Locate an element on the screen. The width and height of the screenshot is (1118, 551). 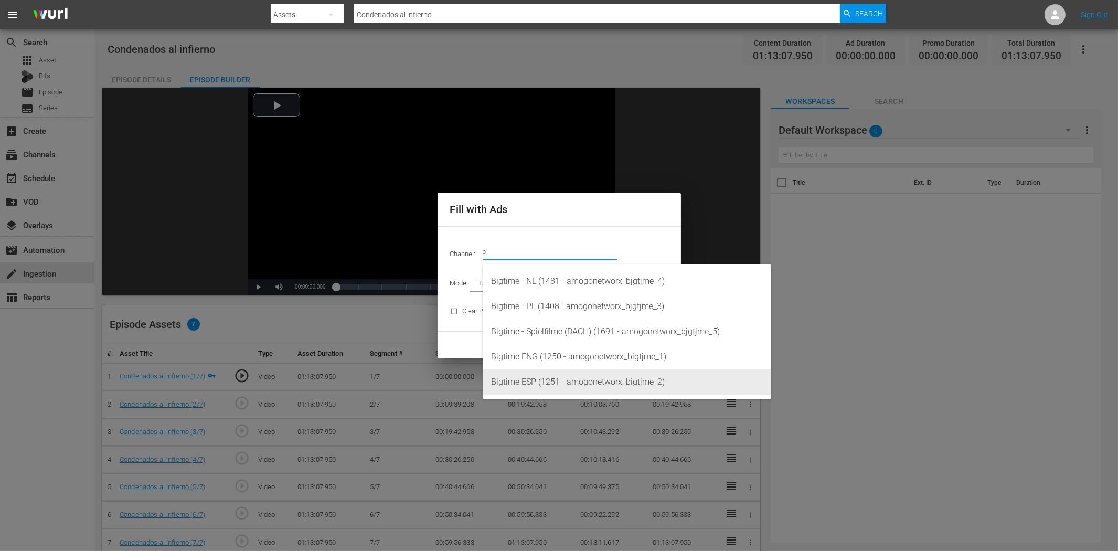
div: Bigtime ENG (1250 - amogonetworx_bigtjme_1) is located at coordinates (627, 357).